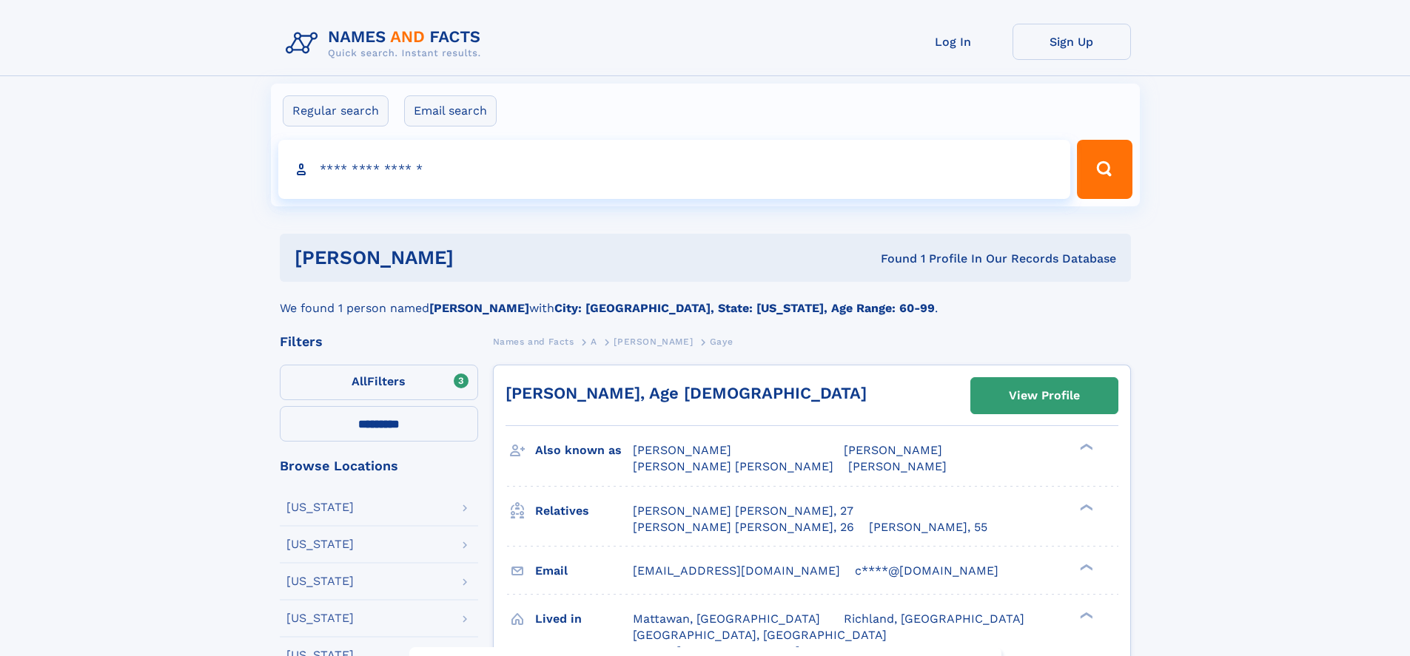 The image size is (1410, 656). Describe the element at coordinates (386, 44) in the screenshot. I see `img: Logo Names and Facts` at that location.